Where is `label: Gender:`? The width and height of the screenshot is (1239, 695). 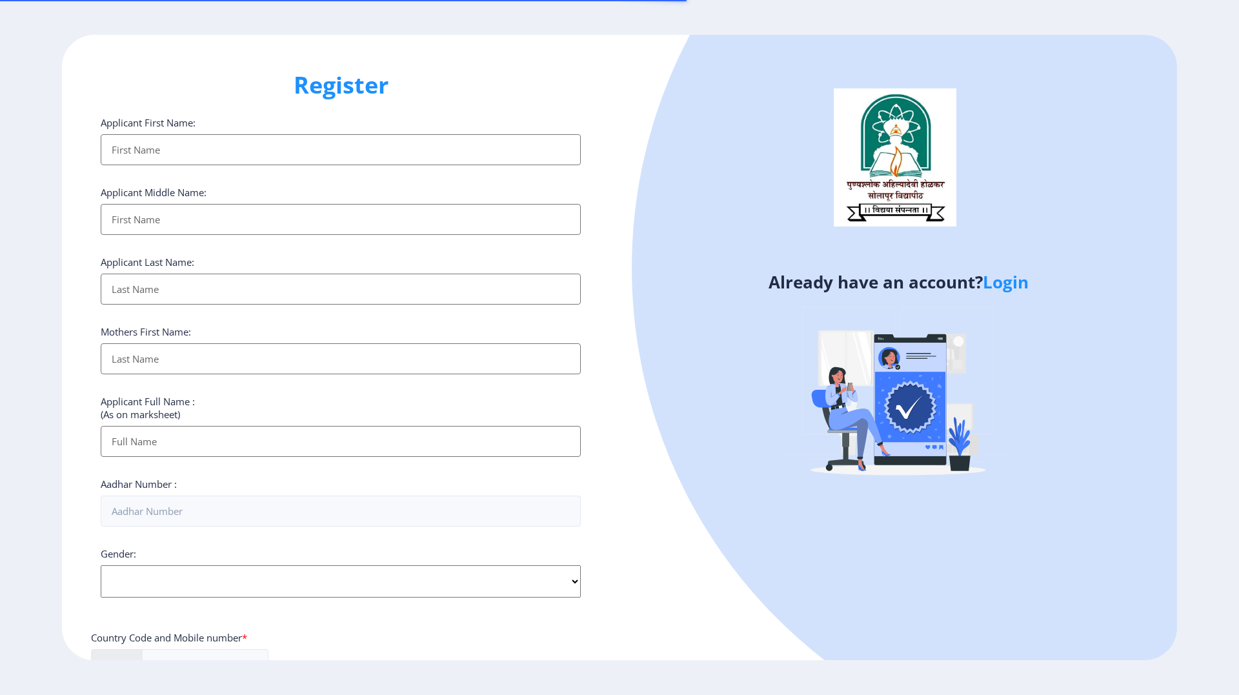 label: Gender: is located at coordinates (118, 554).